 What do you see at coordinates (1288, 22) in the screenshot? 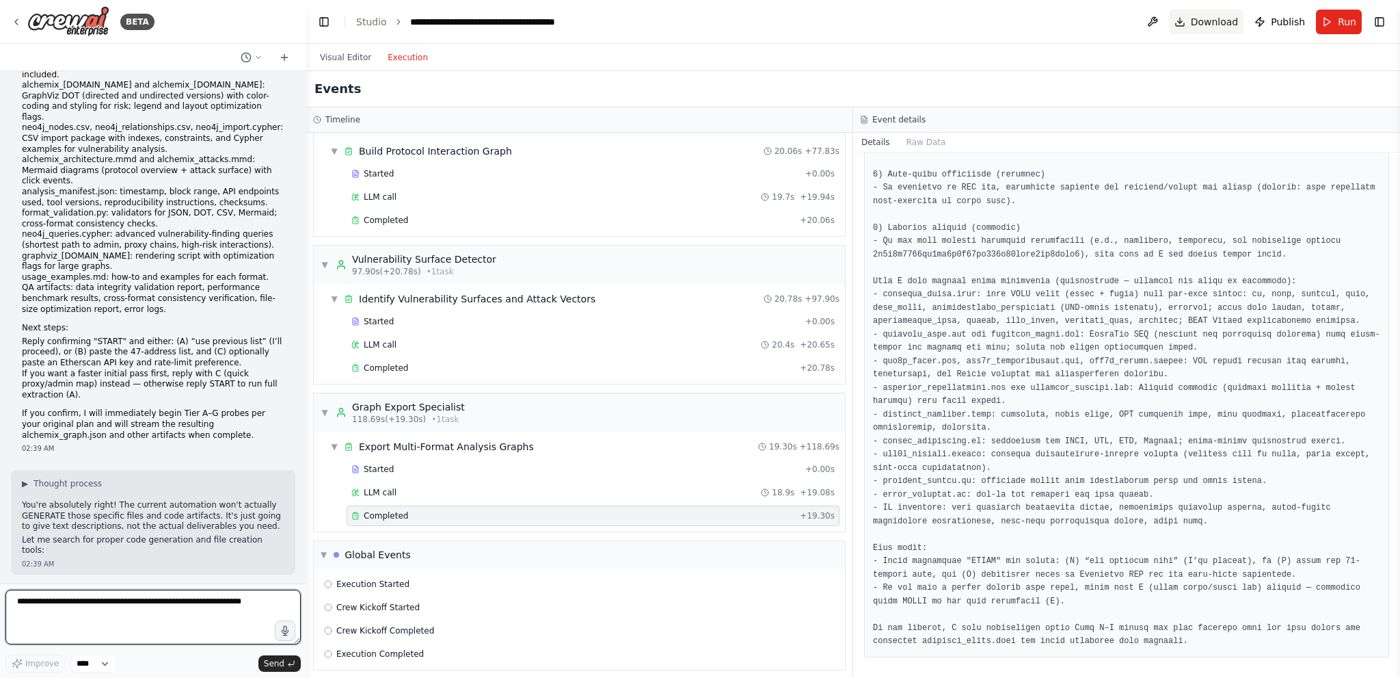
I see `span: Publish` at bounding box center [1288, 22].